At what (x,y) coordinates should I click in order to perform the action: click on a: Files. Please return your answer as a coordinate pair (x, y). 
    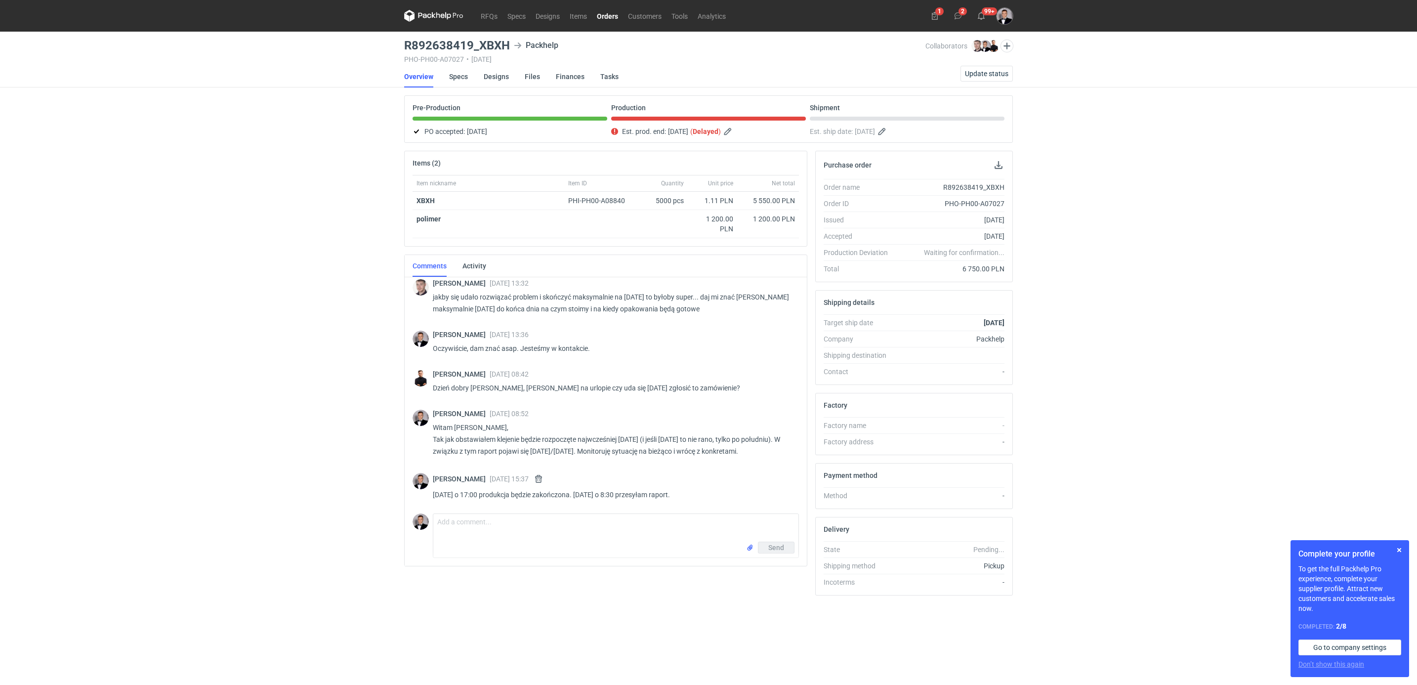
    Looking at the image, I should click on (532, 77).